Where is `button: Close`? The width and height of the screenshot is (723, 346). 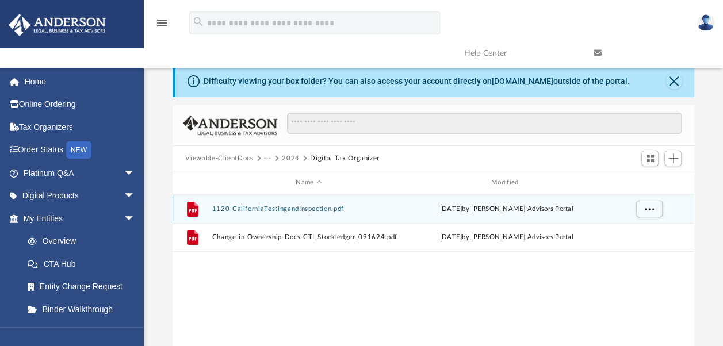
button: Close is located at coordinates (674, 81).